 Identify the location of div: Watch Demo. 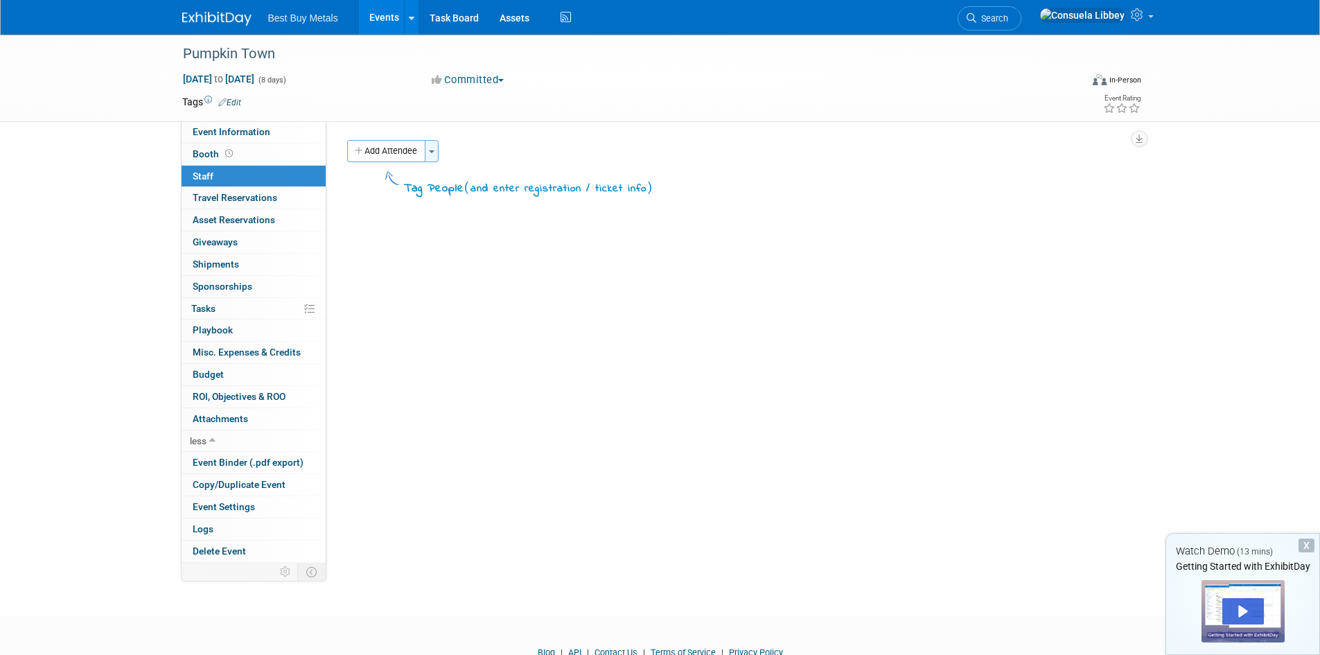
(1242, 551).